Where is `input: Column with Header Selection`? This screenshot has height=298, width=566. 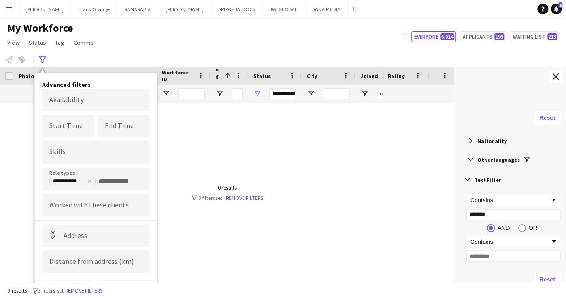
input: Column with Header Selection is located at coordinates (9, 76).